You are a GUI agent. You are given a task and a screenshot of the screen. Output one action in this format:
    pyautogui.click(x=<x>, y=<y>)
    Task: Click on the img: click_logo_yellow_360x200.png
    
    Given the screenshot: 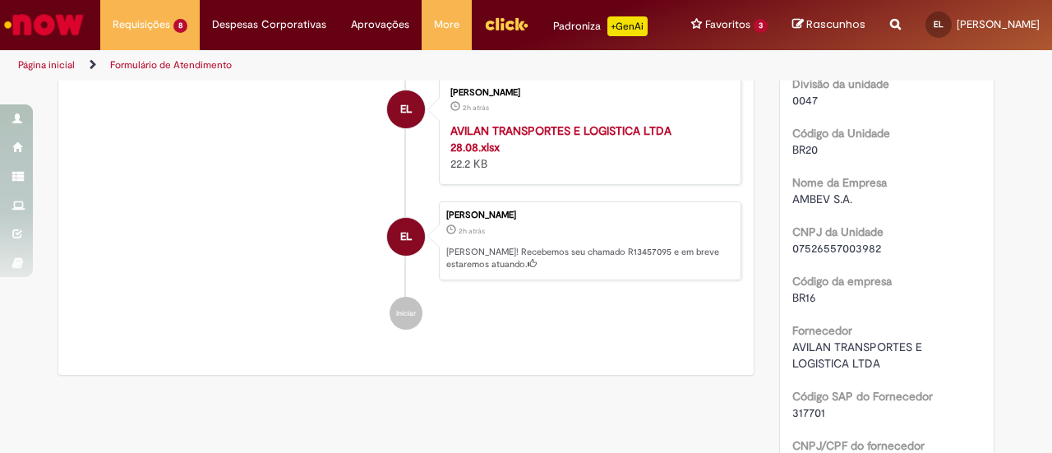 What is the action you would take?
    pyautogui.click(x=506, y=24)
    